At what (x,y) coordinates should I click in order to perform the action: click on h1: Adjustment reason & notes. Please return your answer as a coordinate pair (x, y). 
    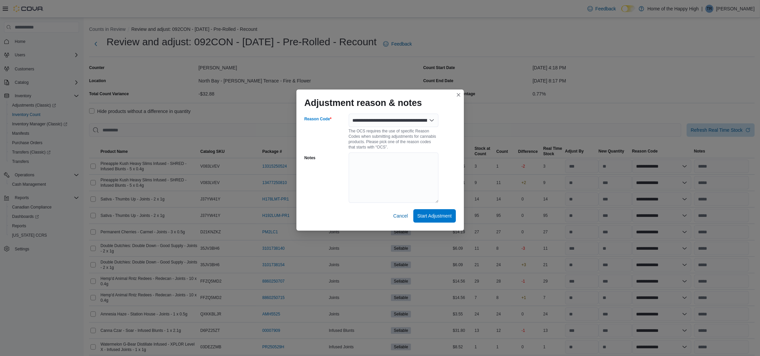
    Looking at the image, I should click on (363, 103).